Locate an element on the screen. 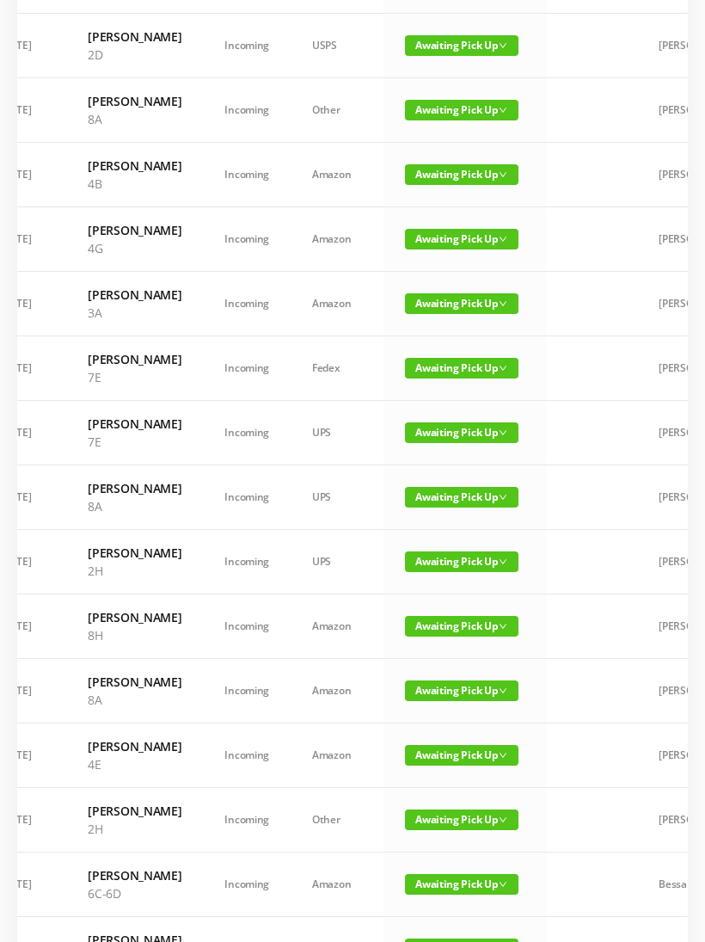 The width and height of the screenshot is (705, 942). p: 2D is located at coordinates (134, 54).